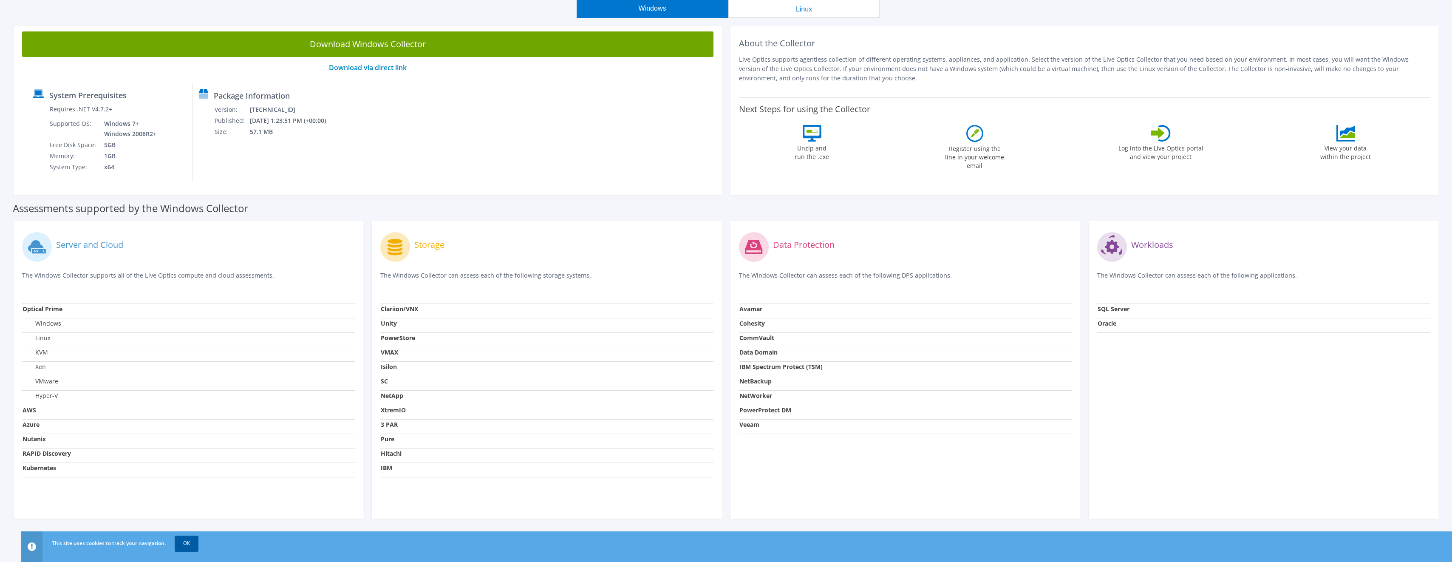 The height and width of the screenshot is (562, 1452). I want to click on a: Download Windows Collector, so click(368, 44).